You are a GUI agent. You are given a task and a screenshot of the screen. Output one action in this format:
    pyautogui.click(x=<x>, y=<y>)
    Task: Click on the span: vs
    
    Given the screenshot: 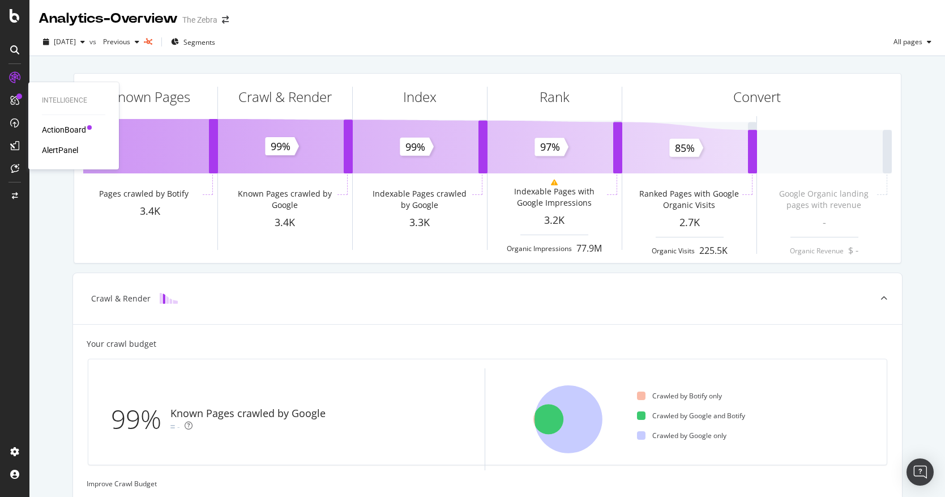 What is the action you would take?
    pyautogui.click(x=94, y=41)
    